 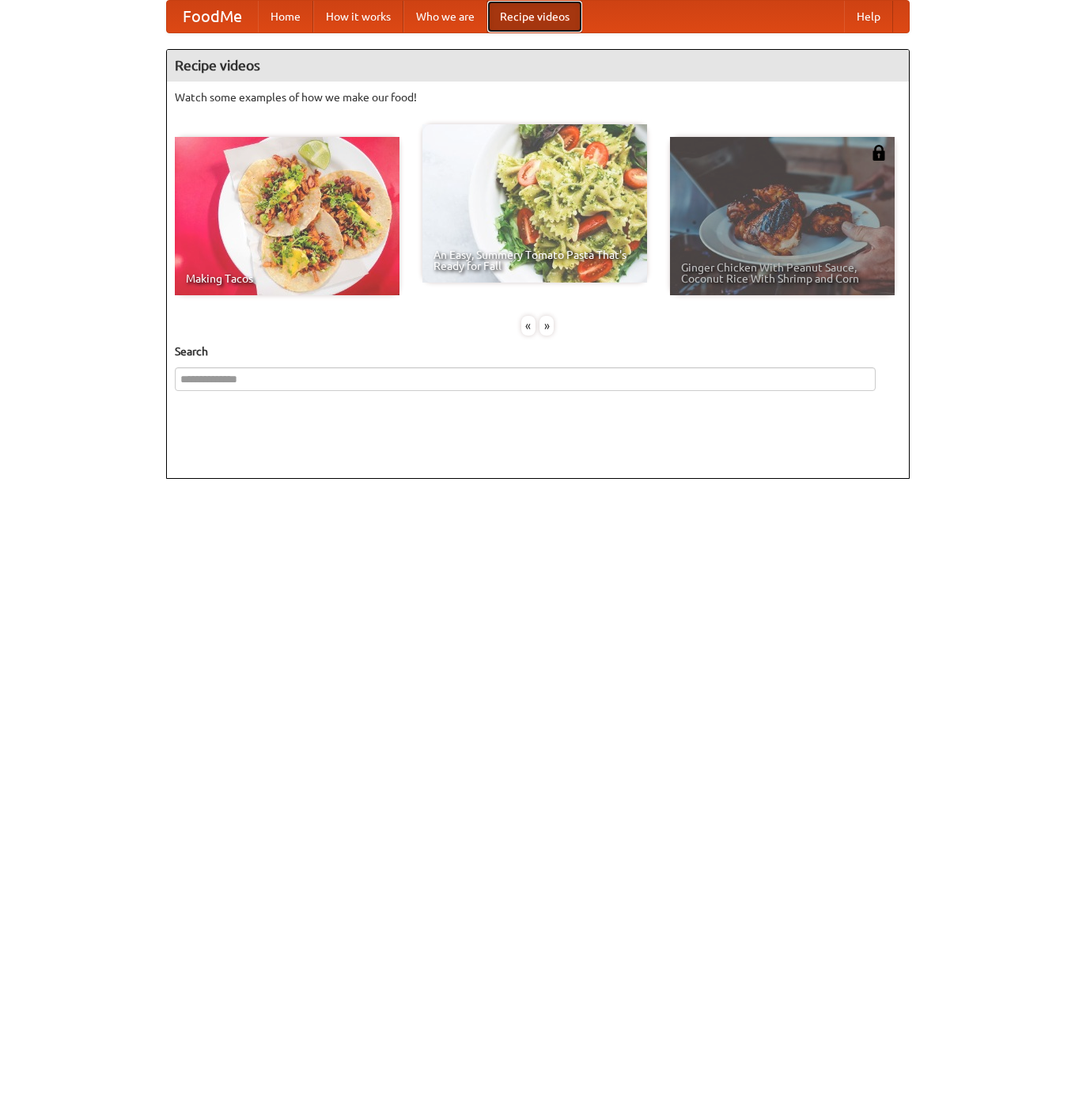 I want to click on p: Watch some examples of how we make our food!, so click(x=538, y=97).